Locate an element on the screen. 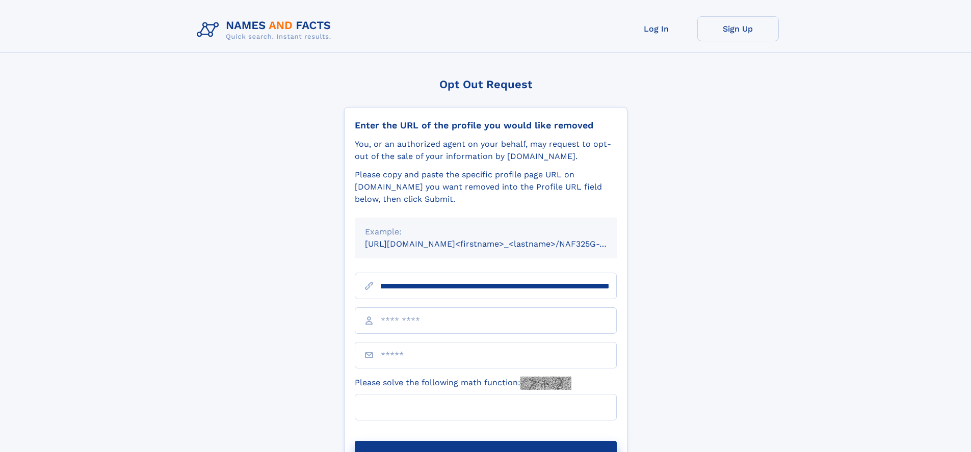 The image size is (971, 452). div: You, or an authorized agent on your behalf, may request to opt-out of the sale of your informatio... is located at coordinates (486, 150).